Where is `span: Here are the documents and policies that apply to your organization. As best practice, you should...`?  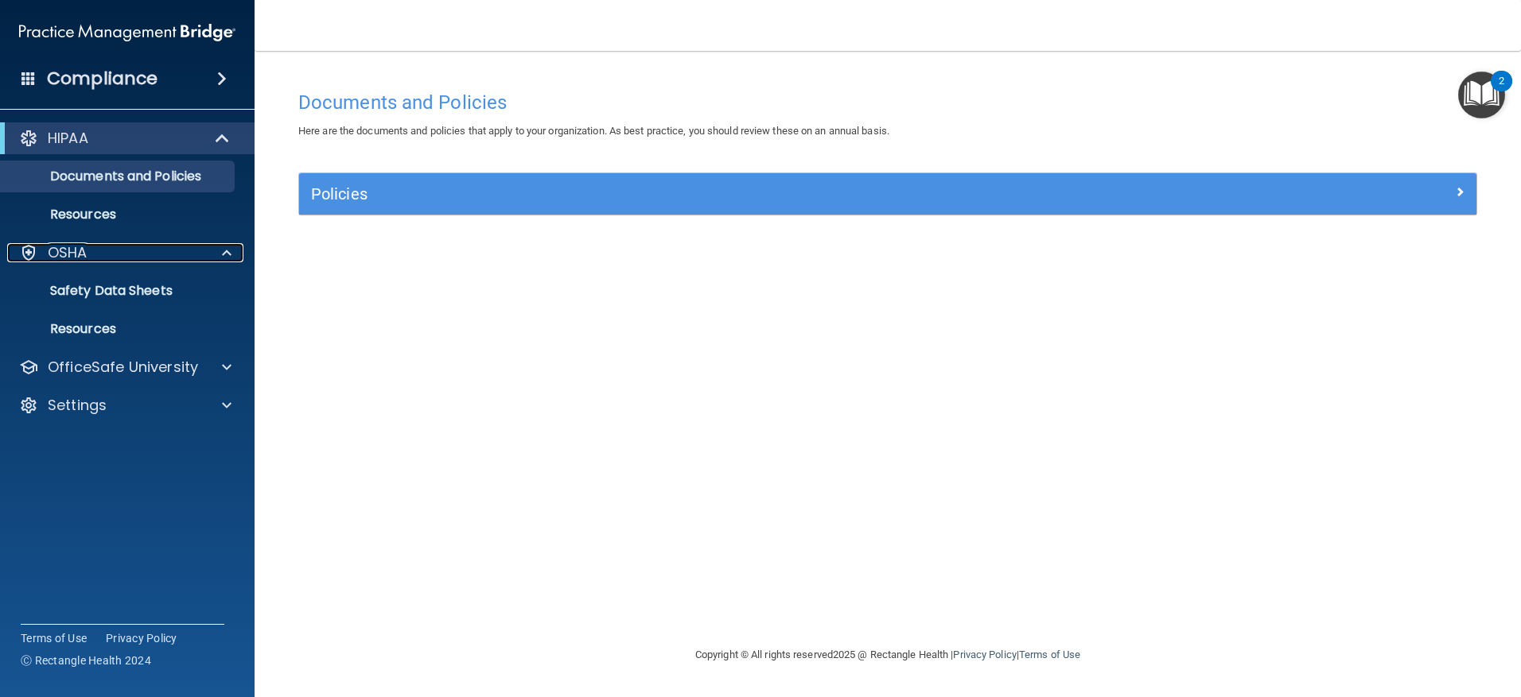 span: Here are the documents and policies that apply to your organization. As best practice, you should... is located at coordinates (593, 130).